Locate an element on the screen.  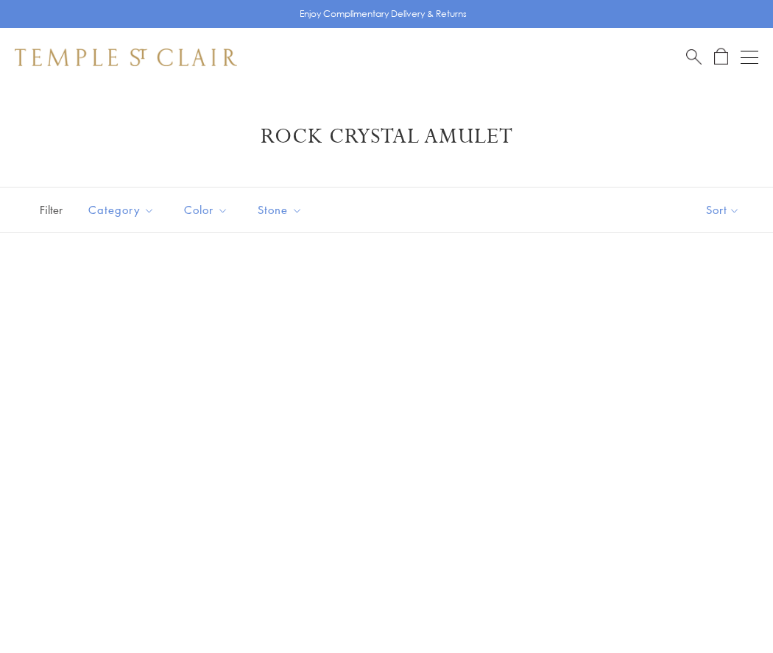
span: Stone is located at coordinates (282, 210).